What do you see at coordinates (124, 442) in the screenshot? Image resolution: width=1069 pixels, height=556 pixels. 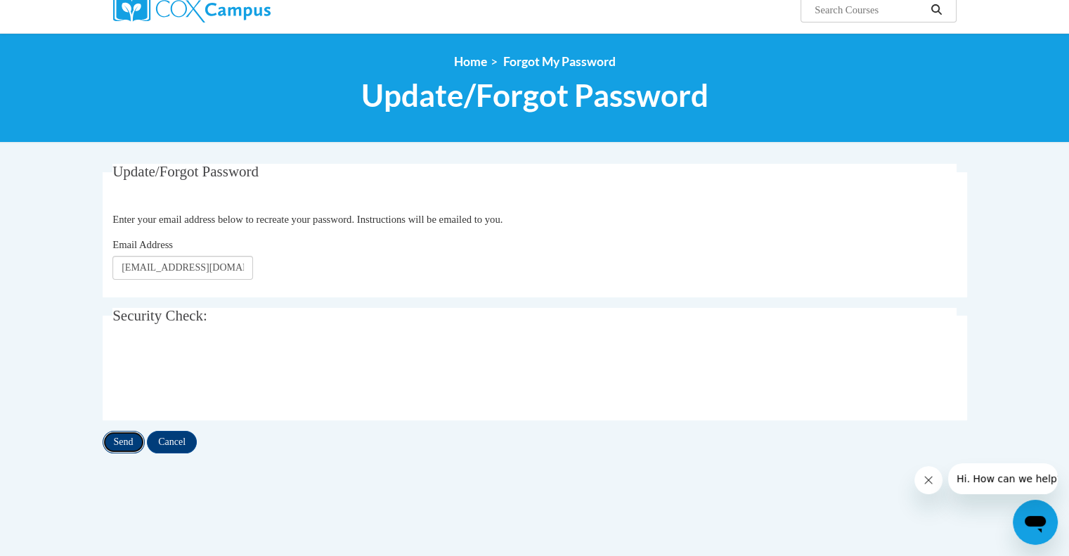 I see `input: Send` at bounding box center [124, 442].